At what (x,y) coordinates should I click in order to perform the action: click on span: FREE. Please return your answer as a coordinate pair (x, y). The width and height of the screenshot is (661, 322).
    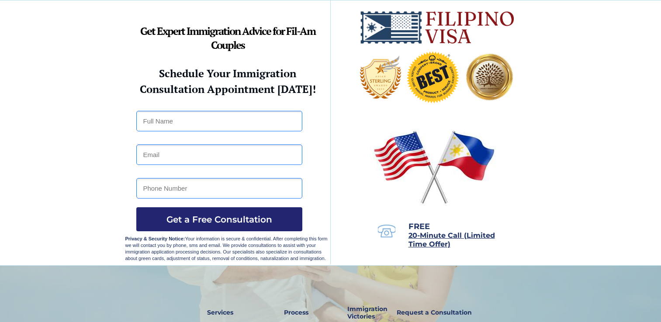
    Looking at the image, I should click on (419, 227).